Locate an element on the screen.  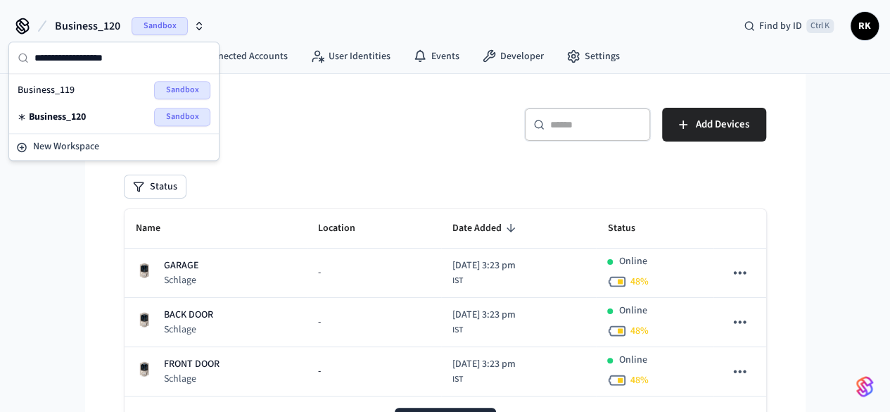
p: BACK DOOR is located at coordinates (189, 314).